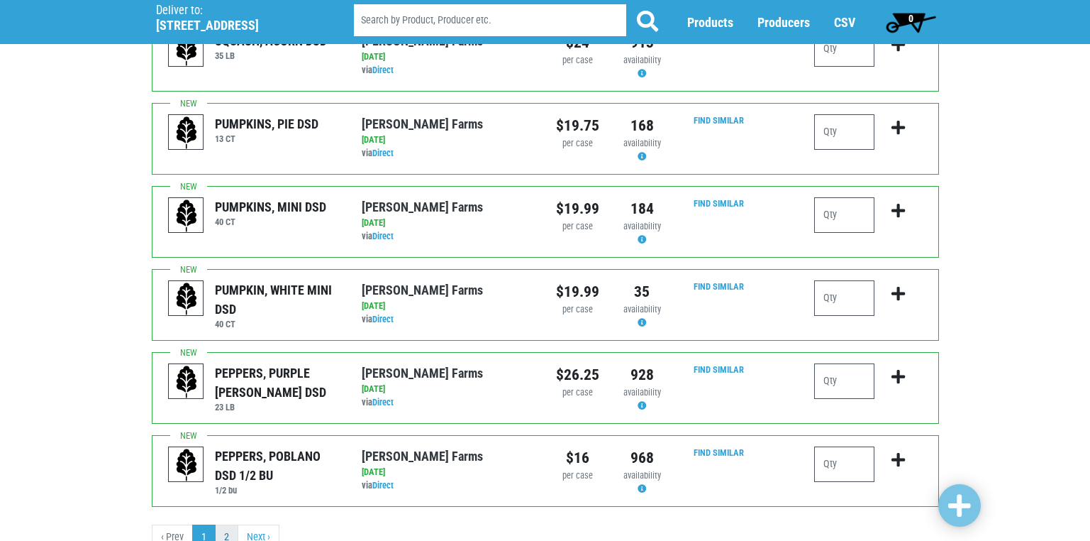 This screenshot has height=541, width=1090. What do you see at coordinates (578, 126) in the screenshot?
I see `div: $19.75` at bounding box center [578, 126].